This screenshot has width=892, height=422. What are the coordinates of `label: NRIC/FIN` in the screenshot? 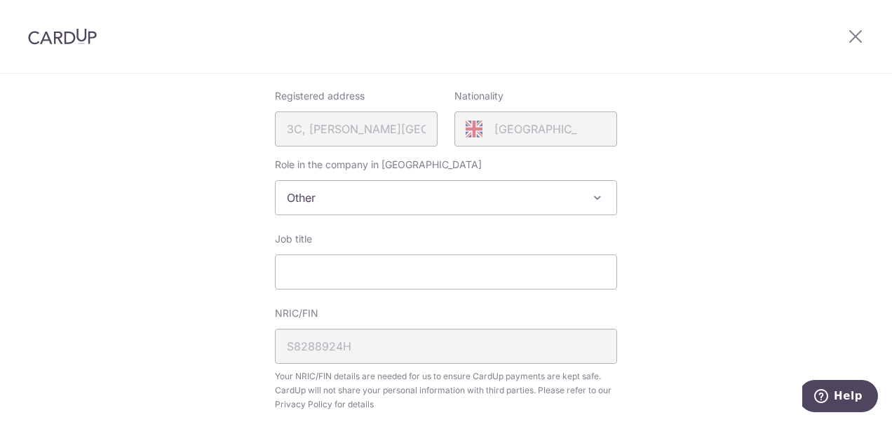 It's located at (297, 314).